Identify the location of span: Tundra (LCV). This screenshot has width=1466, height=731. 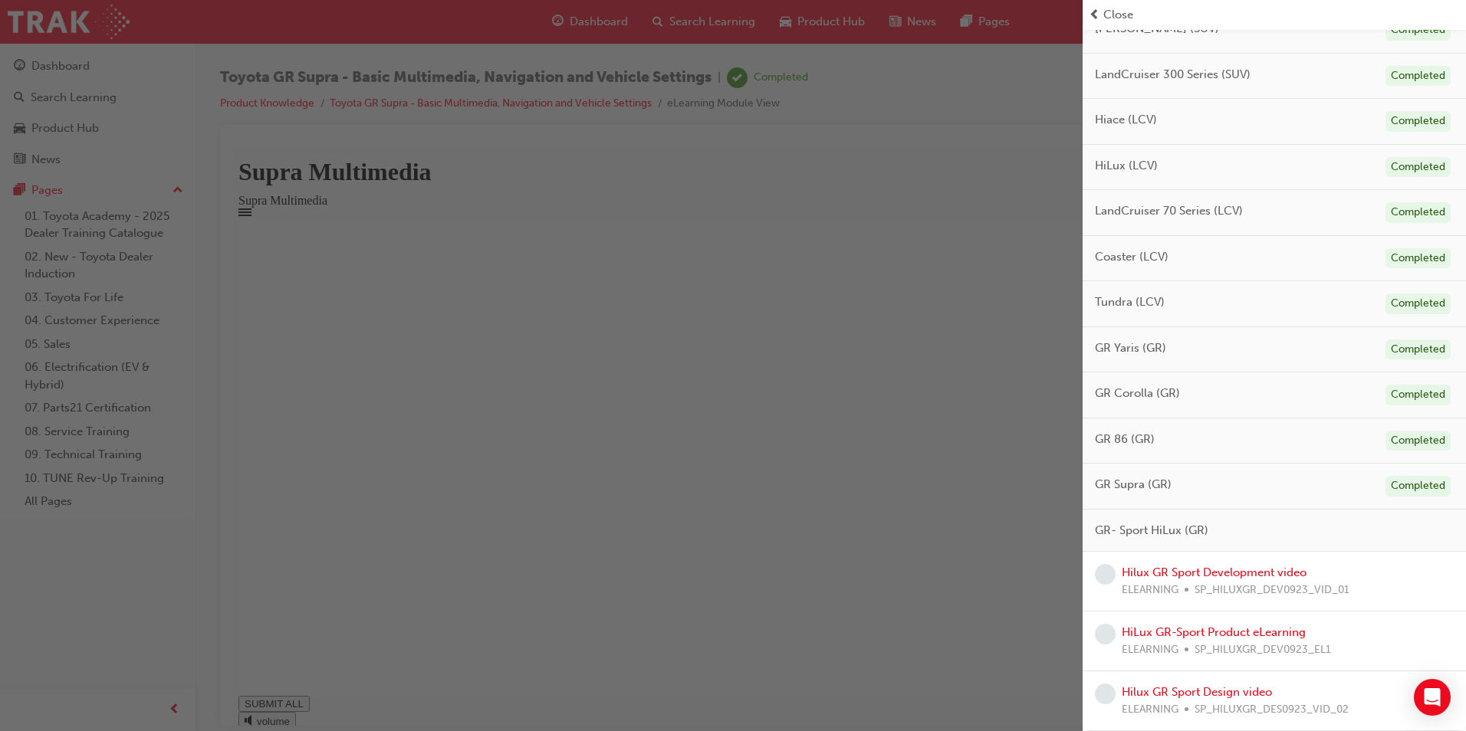
(1129, 302).